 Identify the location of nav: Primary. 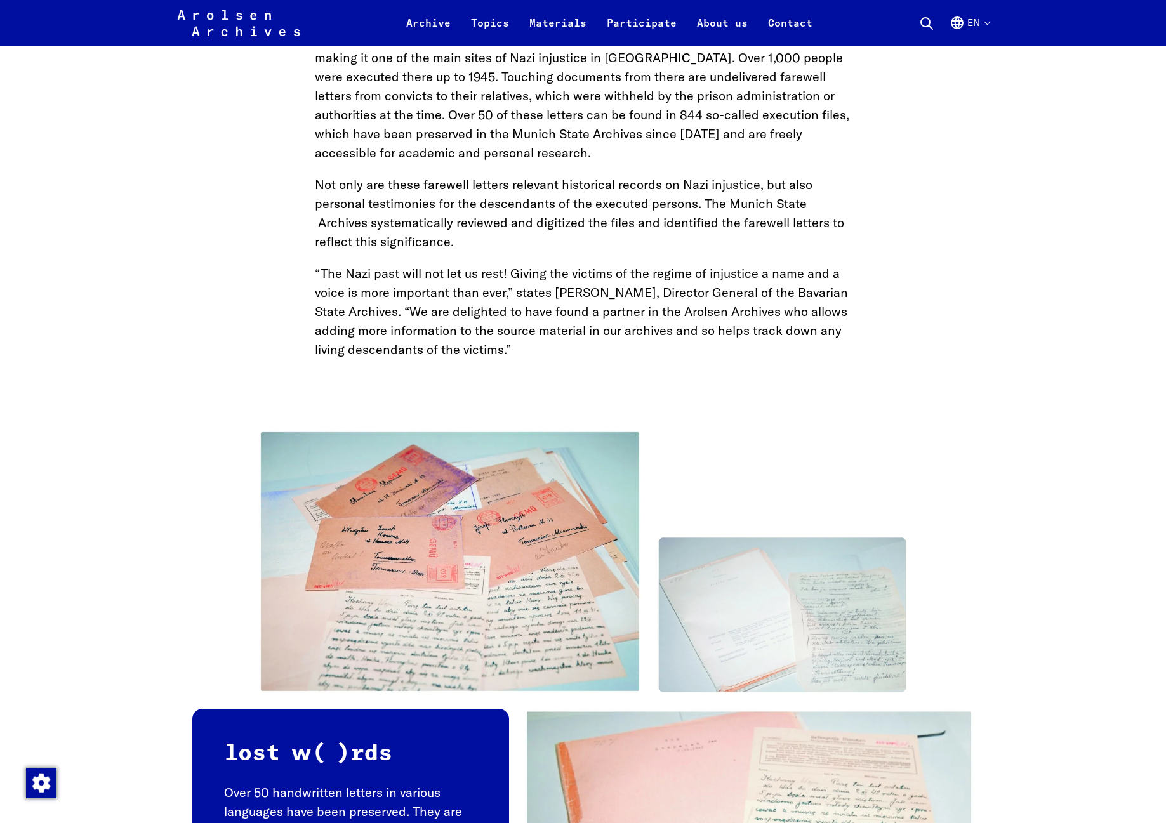
(609, 23).